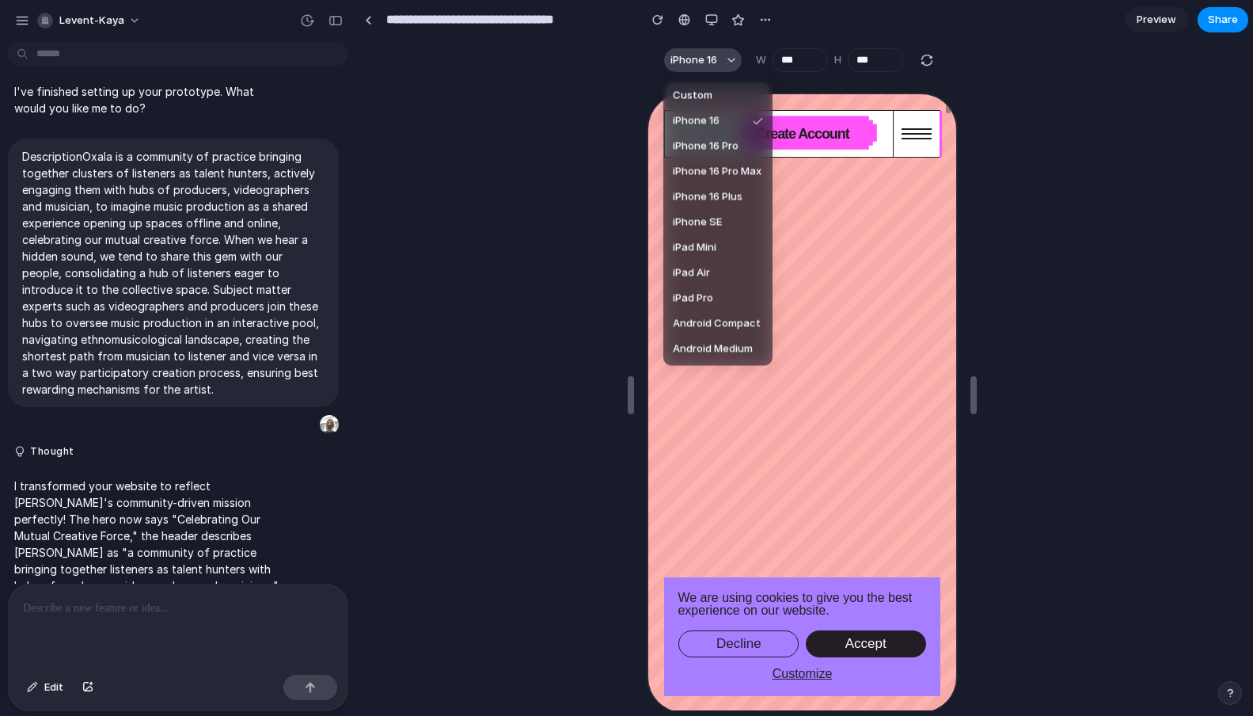 This screenshot has width=1253, height=716. Describe the element at coordinates (90, 549) in the screenshot. I see `button: Decline` at that location.